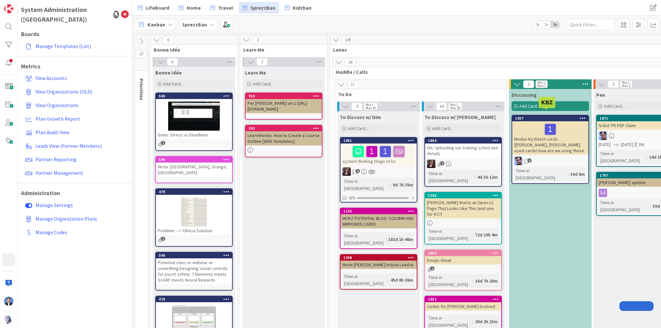  Describe the element at coordinates (195, 96) in the screenshot. I see `div: 569` at that location.